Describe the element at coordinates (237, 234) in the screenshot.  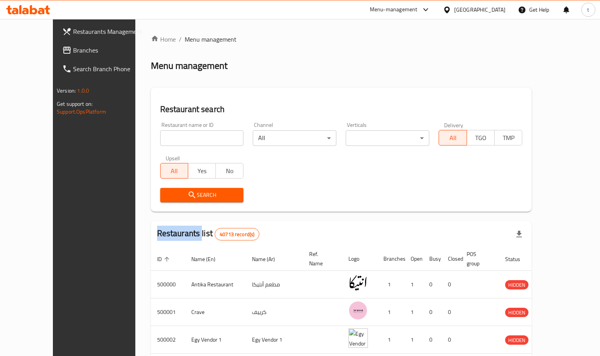
I see `span: 40713 record(s)` at that location.